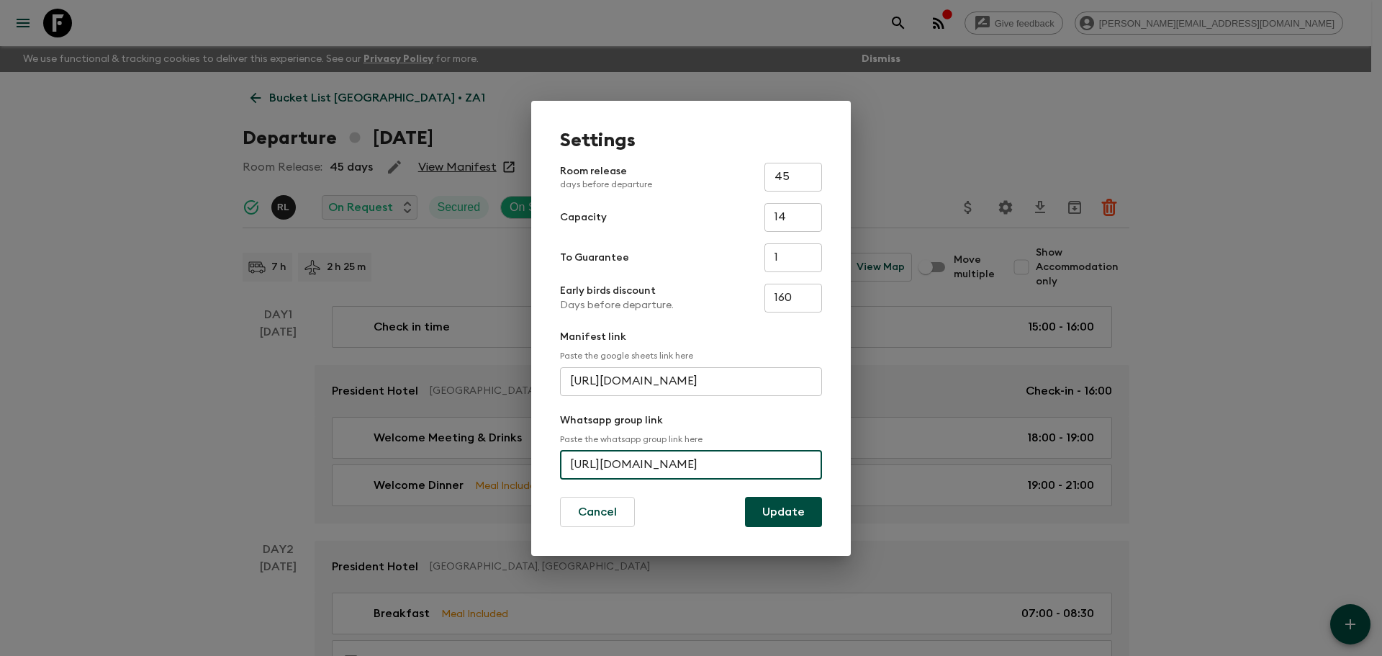  Describe the element at coordinates (691, 140) in the screenshot. I see `h1: Settings` at that location.